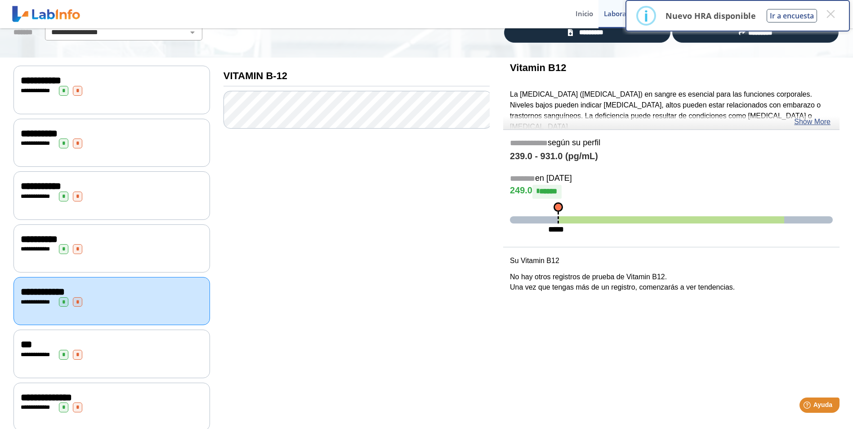 This screenshot has width=853, height=429. What do you see at coordinates (50, 11) in the screenshot?
I see `span: Ayuda` at bounding box center [50, 11].